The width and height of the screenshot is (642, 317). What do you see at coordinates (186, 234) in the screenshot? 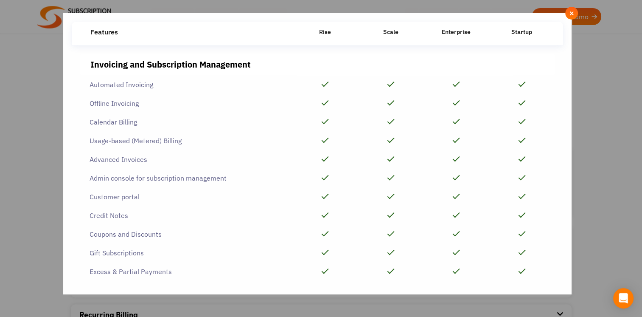
I see `div: Coupons and Discounts` at bounding box center [186, 234].